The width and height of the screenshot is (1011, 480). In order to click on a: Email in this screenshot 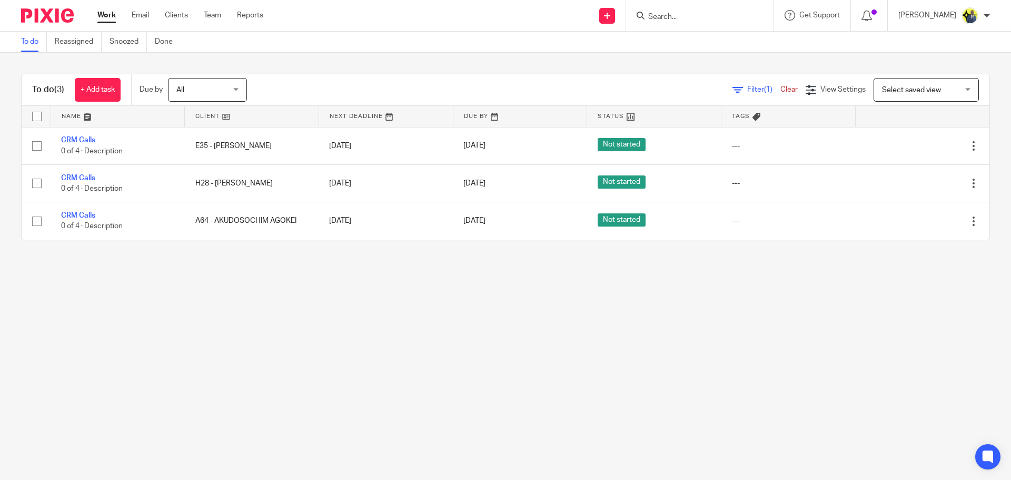, I will do `click(140, 15)`.